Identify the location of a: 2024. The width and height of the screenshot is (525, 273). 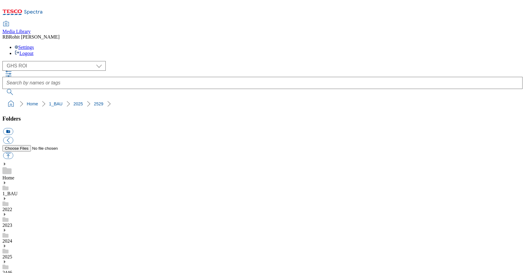
(7, 241).